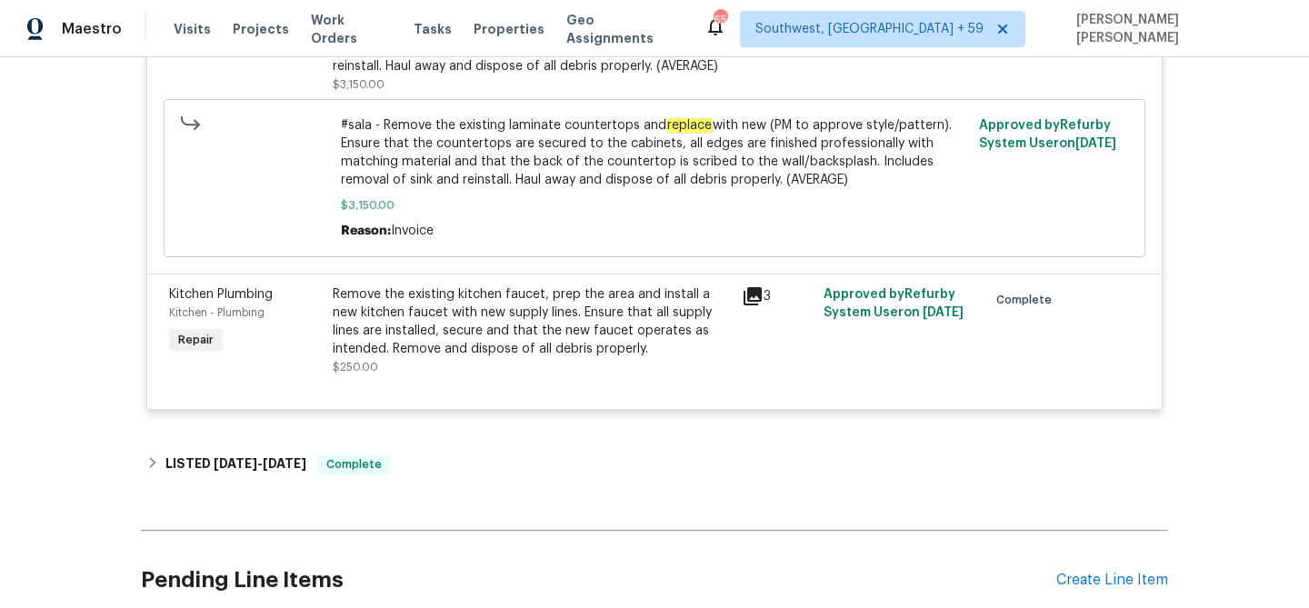  I want to click on div: Create Line Item, so click(1112, 580).